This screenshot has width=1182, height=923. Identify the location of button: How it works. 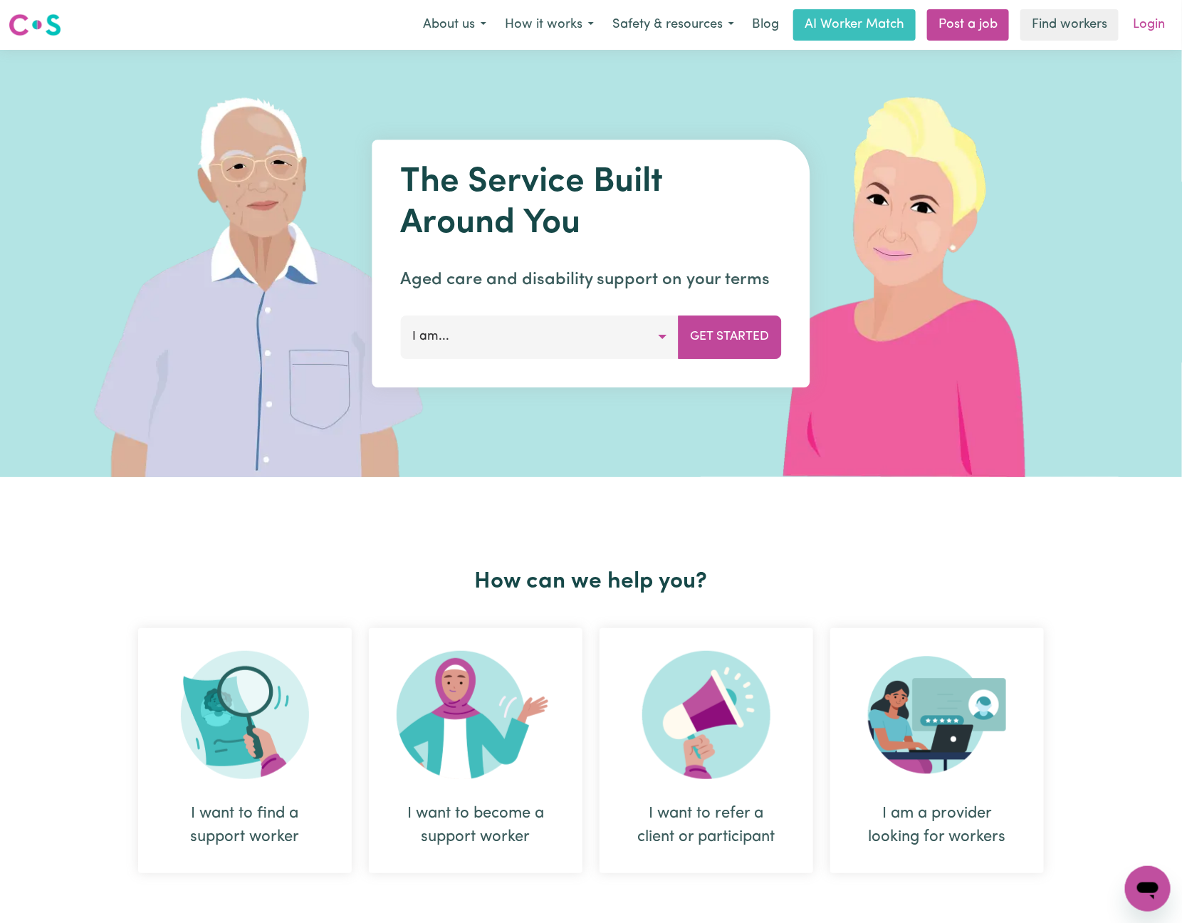
(549, 25).